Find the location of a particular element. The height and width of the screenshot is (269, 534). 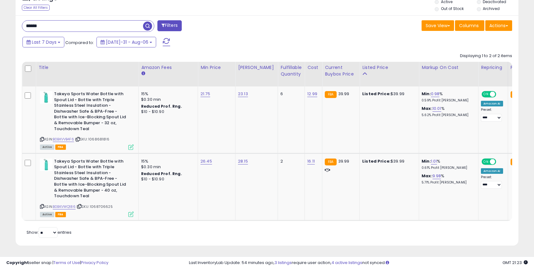

a: 26.45 is located at coordinates (206, 162).